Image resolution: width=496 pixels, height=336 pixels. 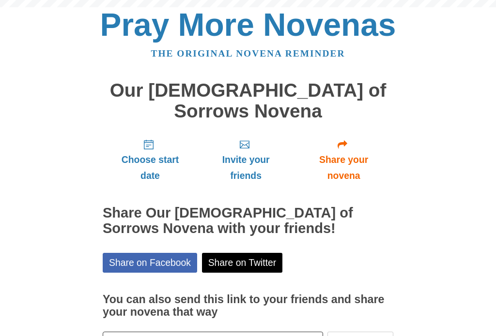 What do you see at coordinates (150, 263) in the screenshot?
I see `a: Share on Facebook` at bounding box center [150, 263].